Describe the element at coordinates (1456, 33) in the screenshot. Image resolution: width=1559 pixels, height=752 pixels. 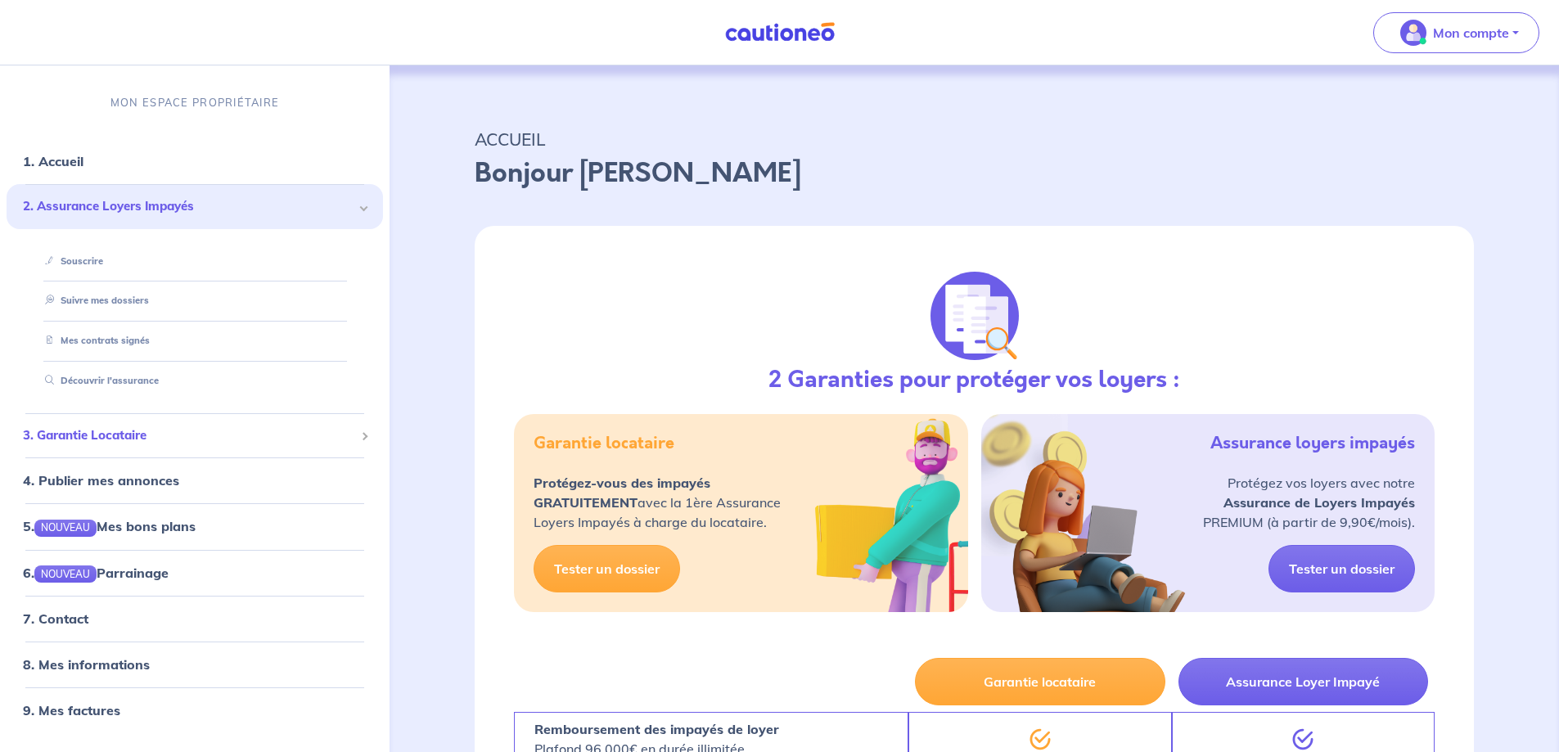
I see `button: illu_account_valid_menu.svgMon compte` at that location.